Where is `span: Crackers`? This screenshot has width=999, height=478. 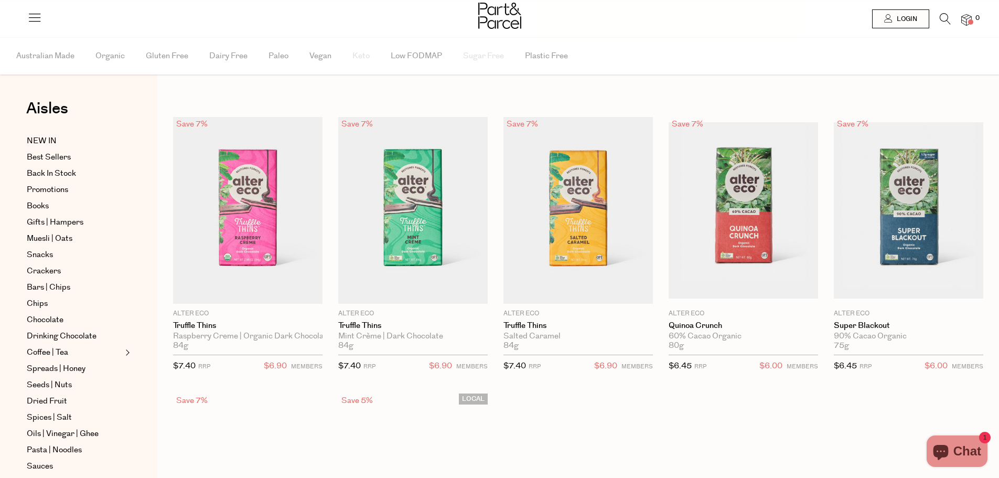 span: Crackers is located at coordinates (44, 271).